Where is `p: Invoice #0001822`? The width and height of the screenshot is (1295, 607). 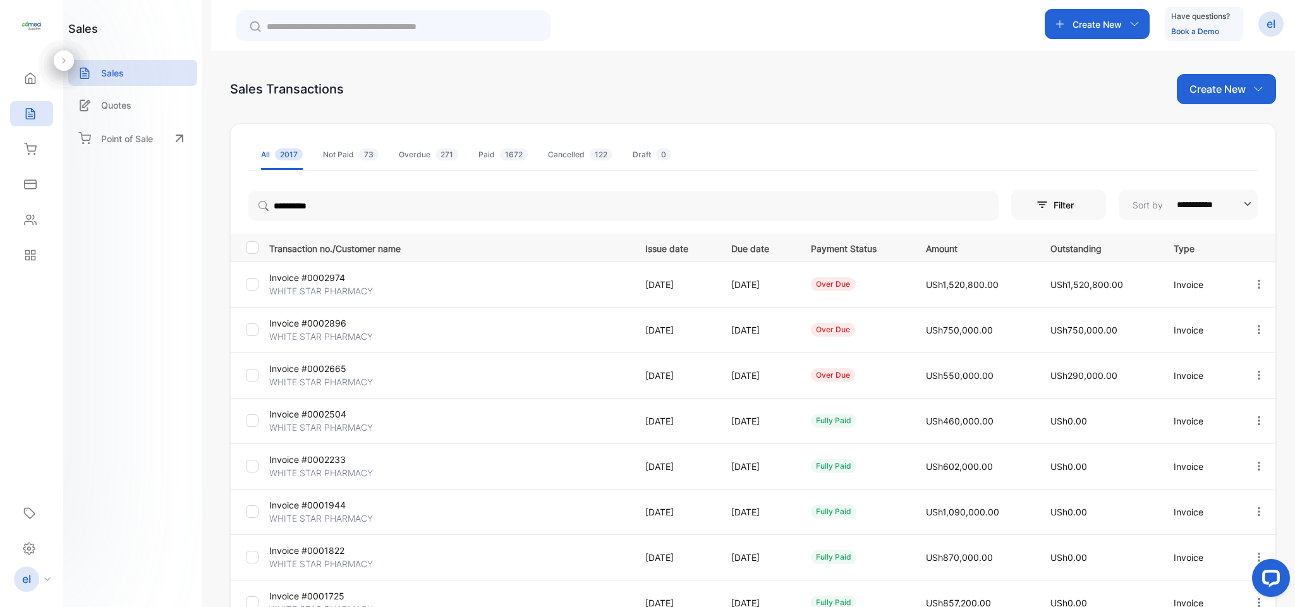 p: Invoice #0001822 is located at coordinates (329, 550).